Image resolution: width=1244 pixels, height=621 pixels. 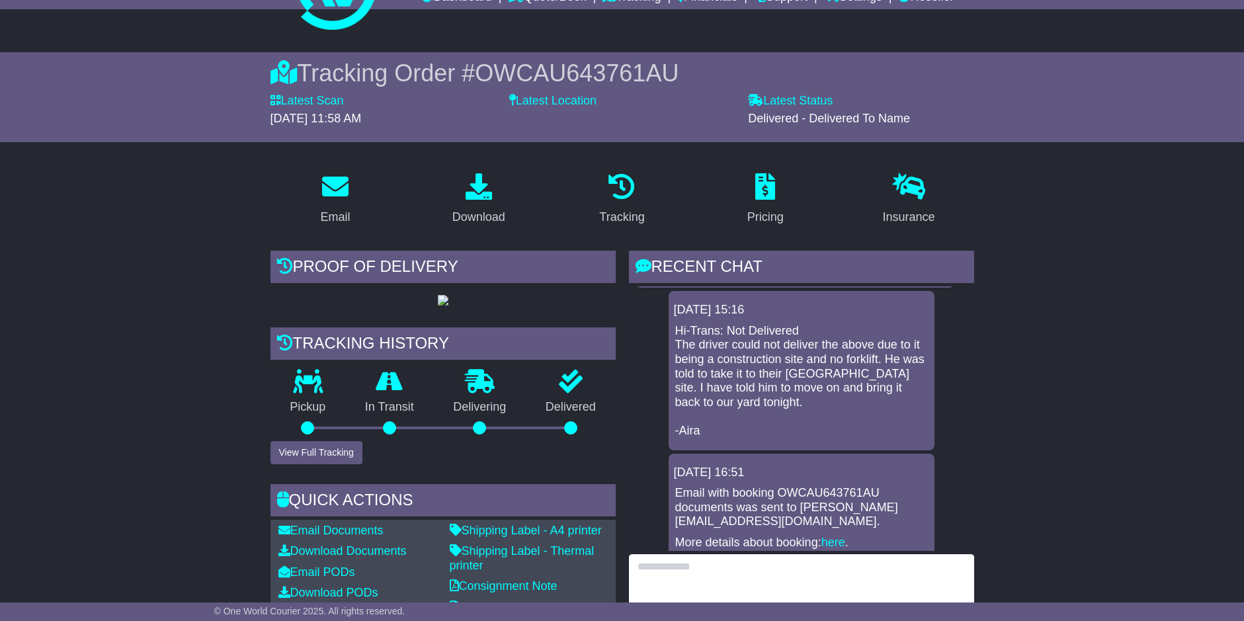 I want to click on a: Email, so click(x=335, y=200).